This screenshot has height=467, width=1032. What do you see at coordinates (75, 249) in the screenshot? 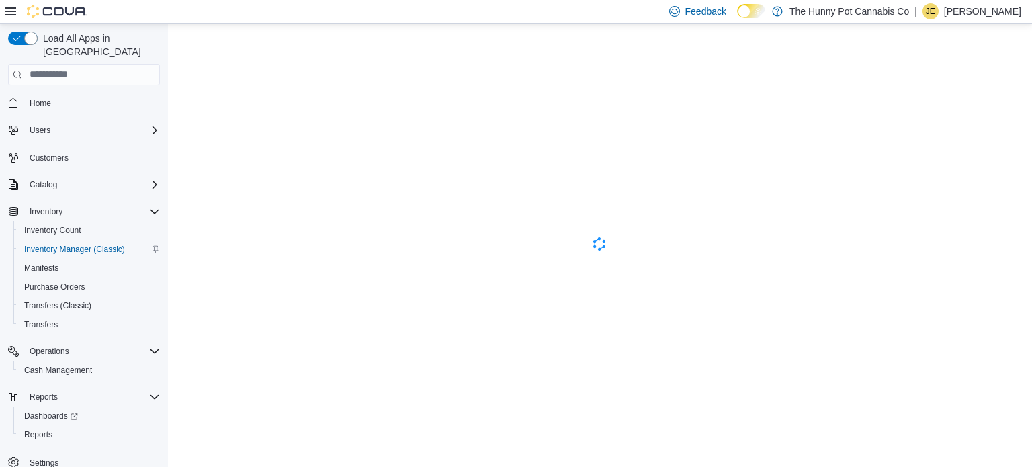
I see `a: Inventory Manager (Classic)` at bounding box center [75, 249].